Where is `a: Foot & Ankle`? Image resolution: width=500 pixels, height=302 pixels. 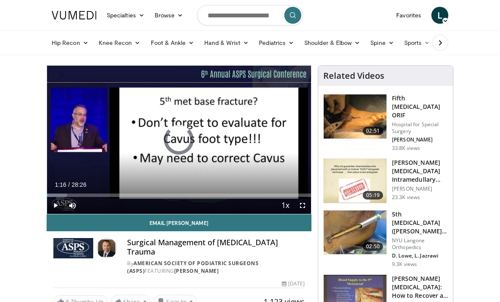
a: Foot & Ankle is located at coordinates (172, 43).